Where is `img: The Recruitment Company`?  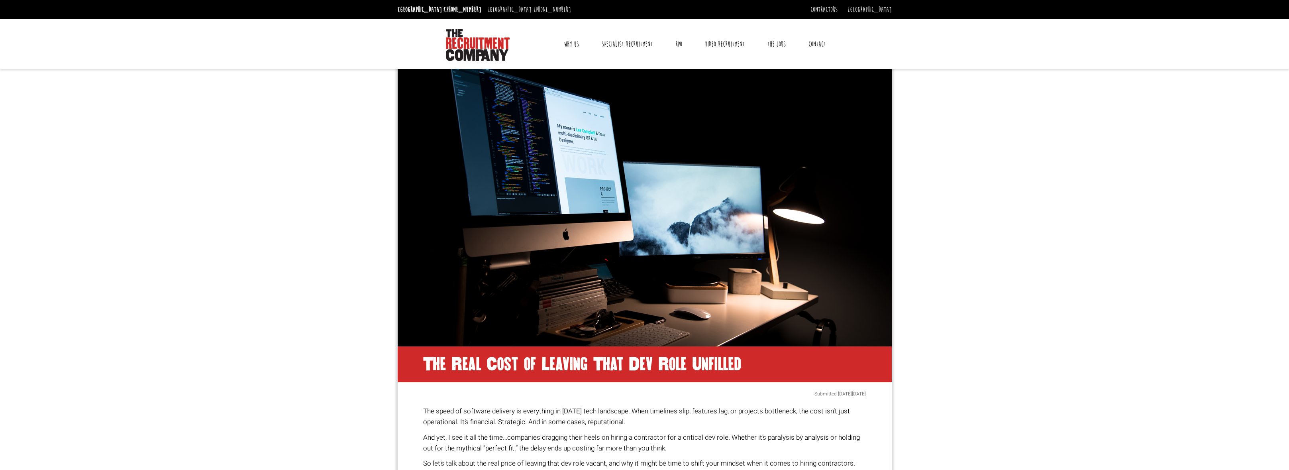 img: The Recruitment Company is located at coordinates (478, 45).